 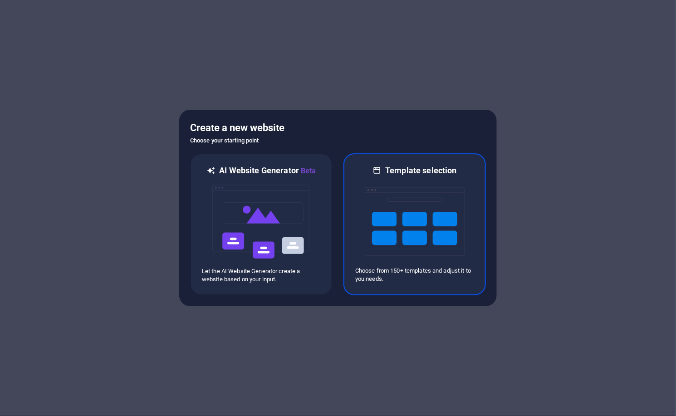 I want to click on h6: Template selection, so click(x=421, y=171).